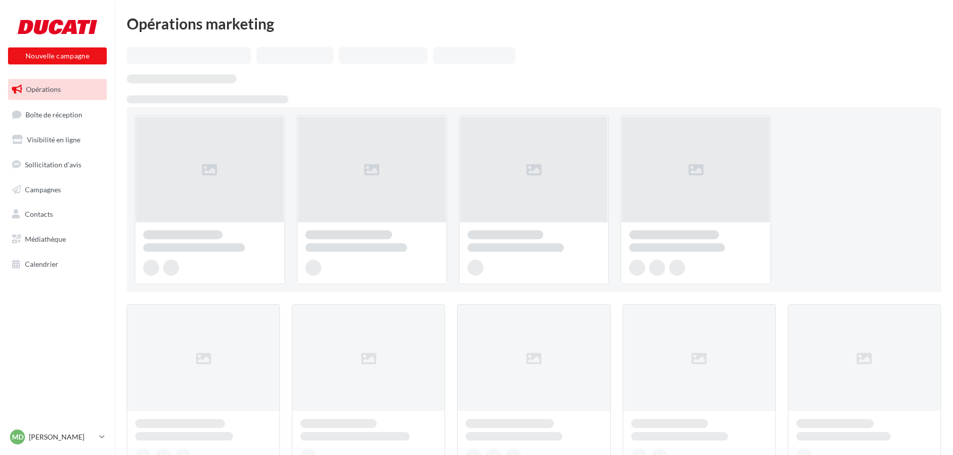 This screenshot has height=455, width=953. What do you see at coordinates (57, 89) in the screenshot?
I see `a: Opérations` at bounding box center [57, 89].